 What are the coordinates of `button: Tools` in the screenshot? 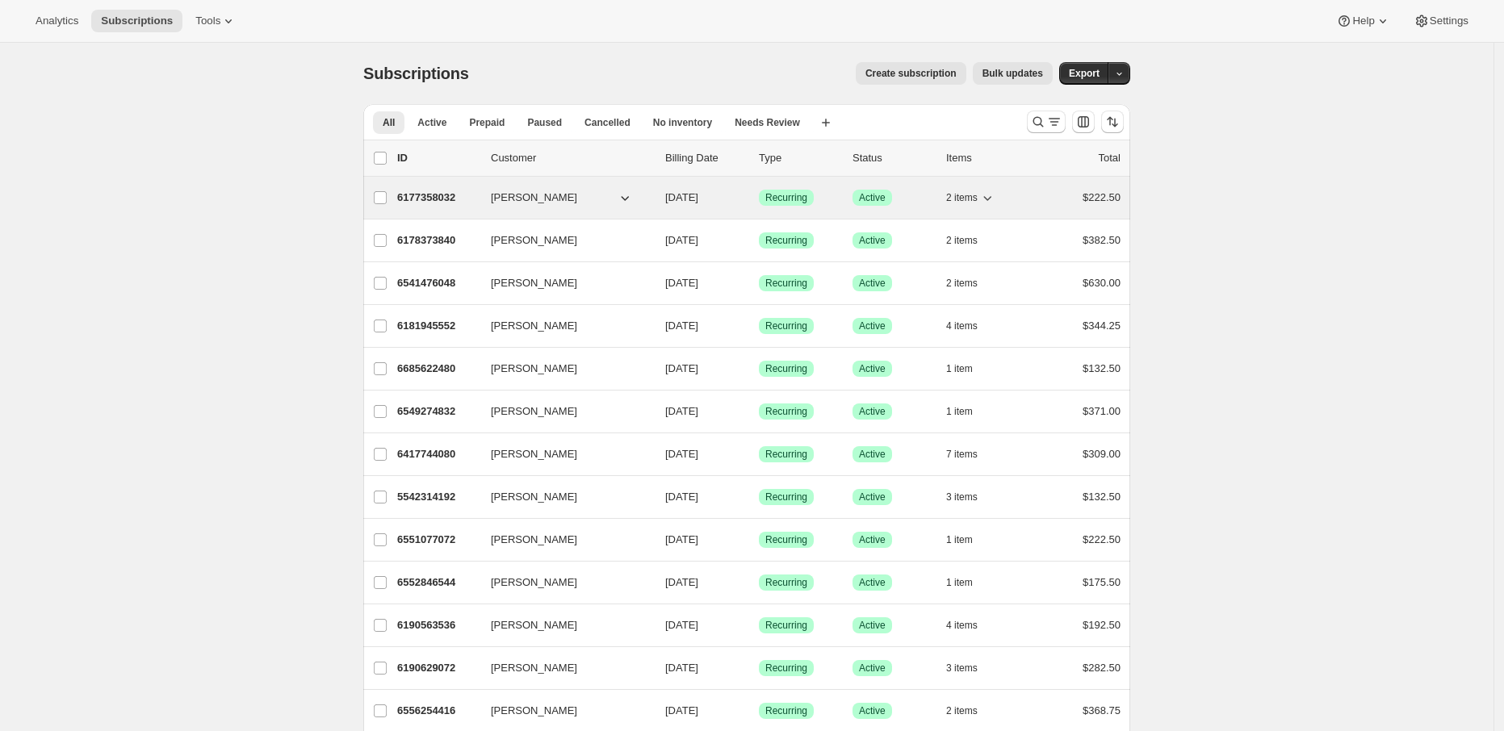 It's located at (216, 21).